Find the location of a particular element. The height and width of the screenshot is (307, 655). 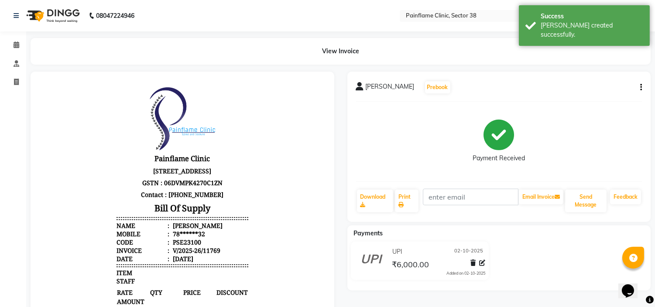

button: Prebook is located at coordinates (438, 87).